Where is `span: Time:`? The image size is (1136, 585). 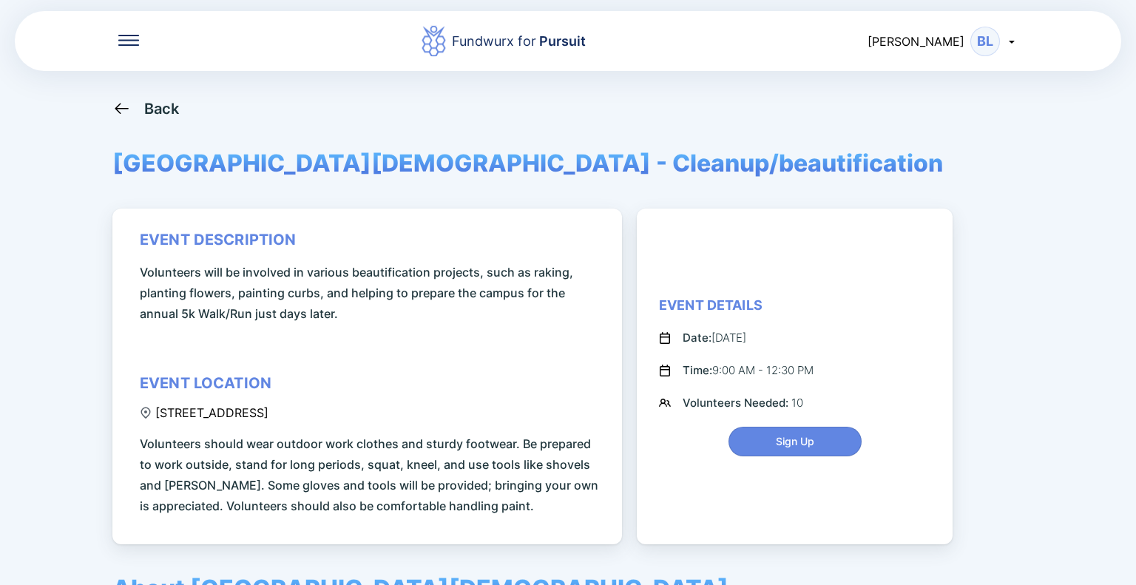 span: Time: is located at coordinates (698, 370).